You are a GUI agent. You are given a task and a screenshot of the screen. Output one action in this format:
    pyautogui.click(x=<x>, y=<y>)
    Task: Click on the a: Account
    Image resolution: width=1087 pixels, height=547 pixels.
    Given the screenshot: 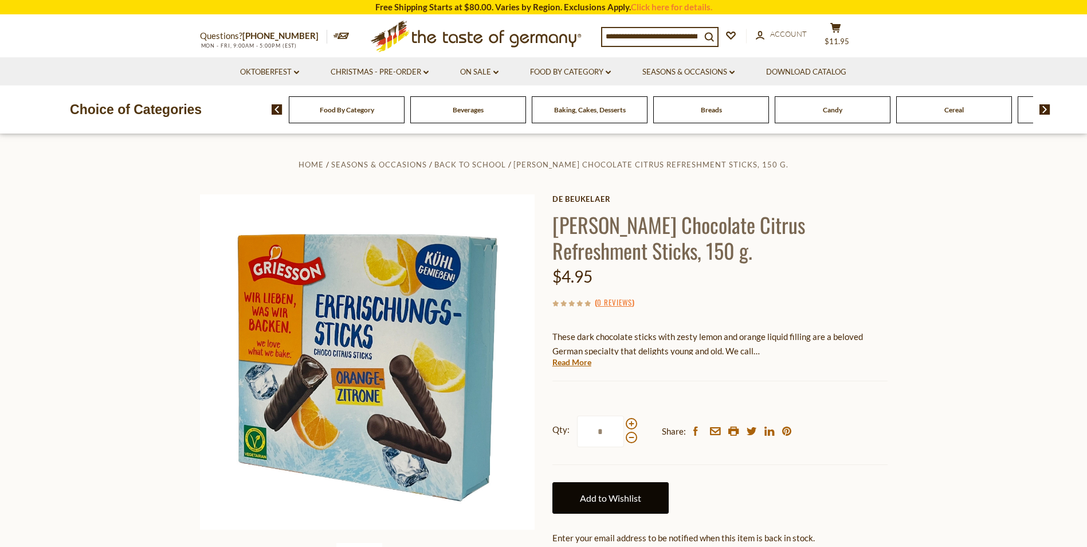 What is the action you would take?
    pyautogui.click(x=781, y=34)
    